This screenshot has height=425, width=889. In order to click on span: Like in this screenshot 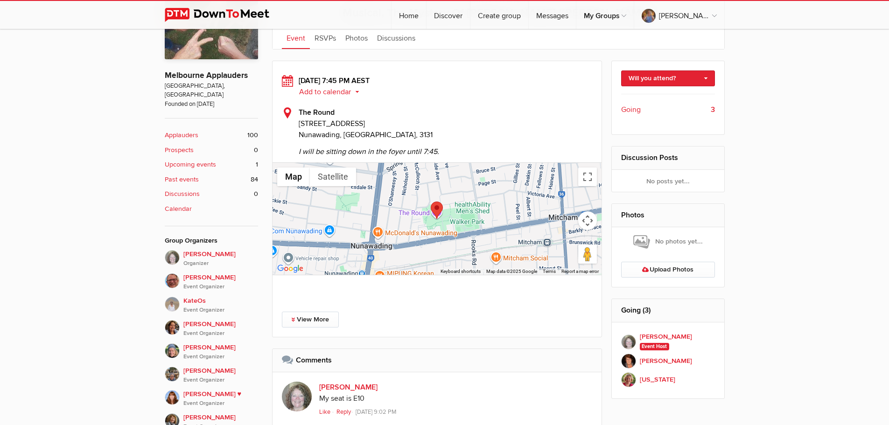, I will do `click(325, 412)`.